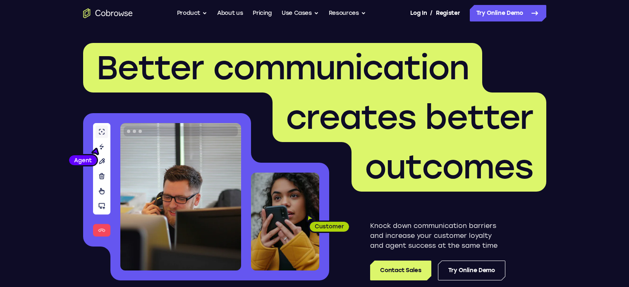  Describe the element at coordinates (285, 222) in the screenshot. I see `img: A customer holding their phone` at that location.